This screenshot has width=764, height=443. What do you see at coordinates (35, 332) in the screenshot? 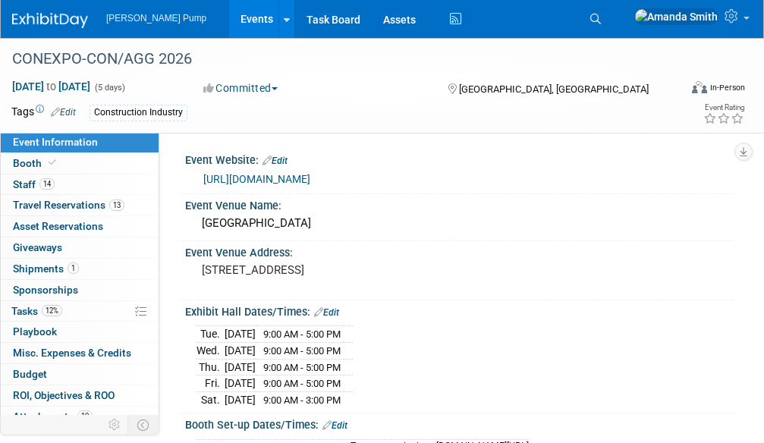
I see `span: Playbook` at bounding box center [35, 332].